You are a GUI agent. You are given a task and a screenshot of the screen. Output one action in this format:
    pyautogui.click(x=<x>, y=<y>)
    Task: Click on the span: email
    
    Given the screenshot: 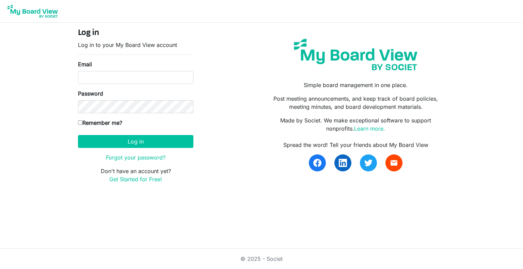 What is the action you would take?
    pyautogui.click(x=394, y=163)
    